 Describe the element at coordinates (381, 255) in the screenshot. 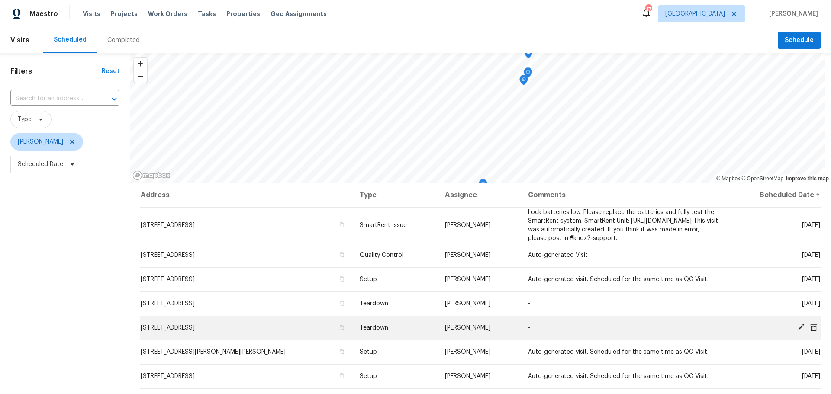

I see `span: Quality Control` at that location.